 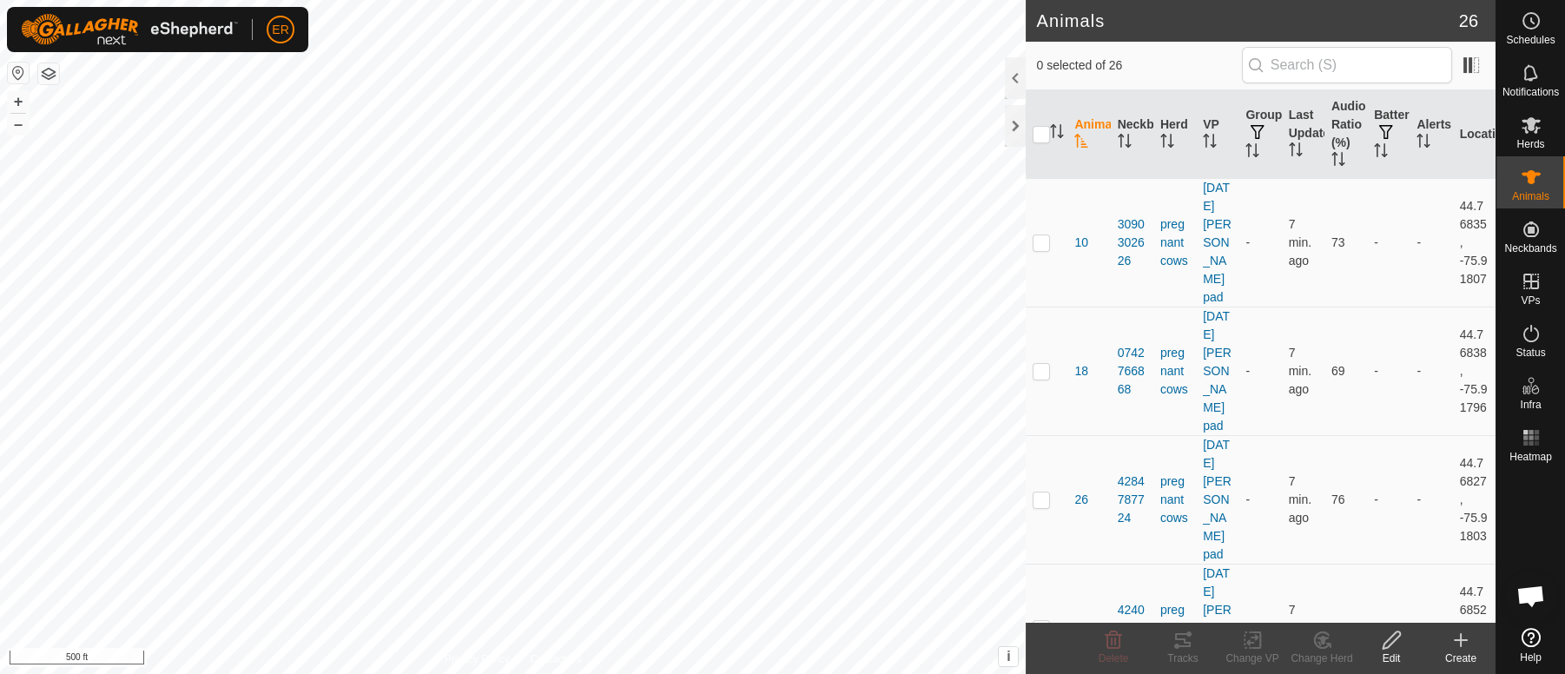 What do you see at coordinates (1530, 92) in the screenshot?
I see `span: Notifications` at bounding box center [1530, 92].